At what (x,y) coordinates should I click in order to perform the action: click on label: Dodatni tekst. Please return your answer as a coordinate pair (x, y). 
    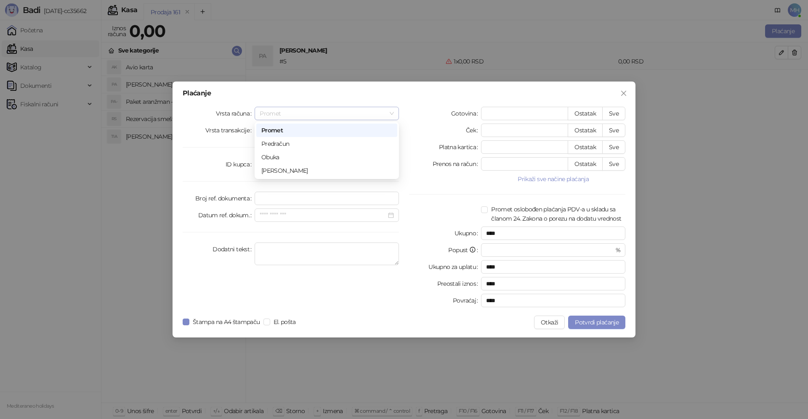
    Looking at the image, I should click on (233, 249).